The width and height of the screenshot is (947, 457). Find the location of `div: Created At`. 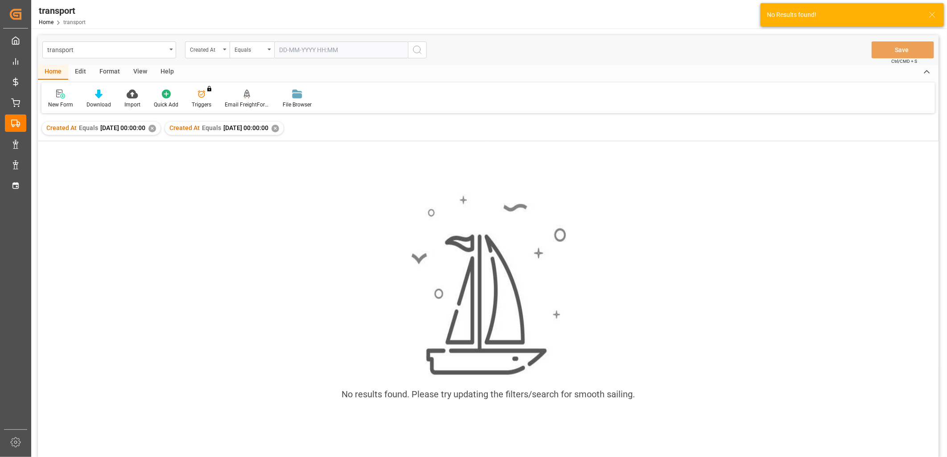

div: Created At is located at coordinates (205, 49).